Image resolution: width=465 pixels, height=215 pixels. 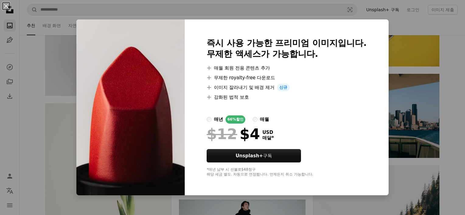 I want to click on button: Unsplash+구독, so click(x=254, y=156).